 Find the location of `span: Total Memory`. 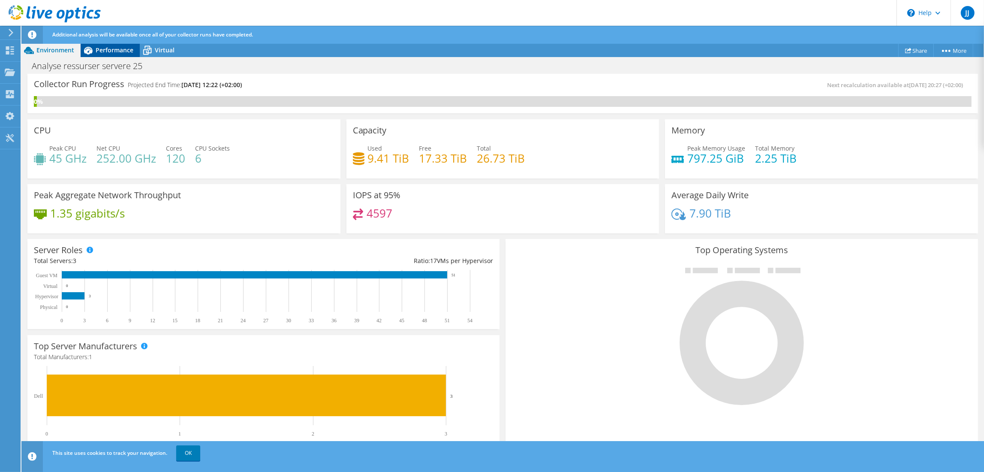

span: Total Memory is located at coordinates (775, 148).